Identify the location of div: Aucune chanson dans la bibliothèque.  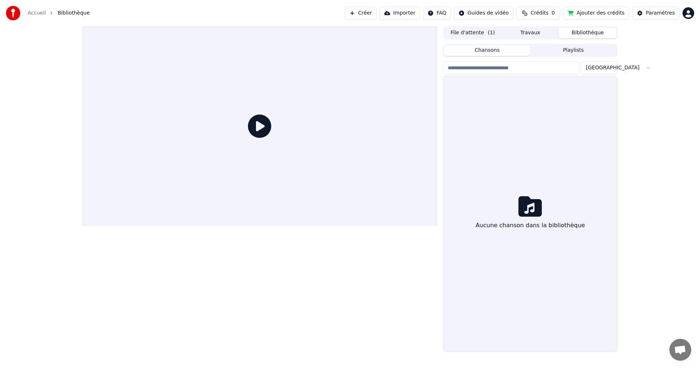
(530, 225).